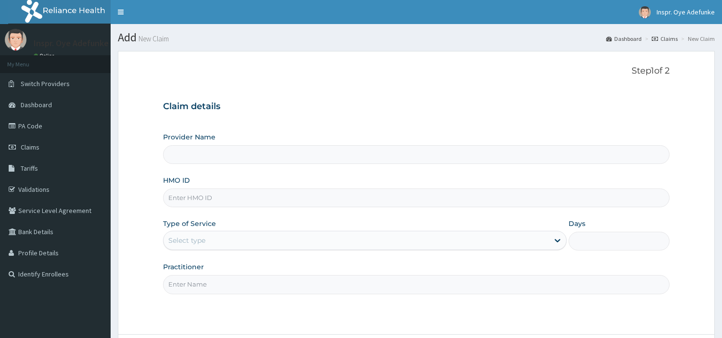  Describe the element at coordinates (416, 198) in the screenshot. I see `input: Enter HMO ID` at that location.